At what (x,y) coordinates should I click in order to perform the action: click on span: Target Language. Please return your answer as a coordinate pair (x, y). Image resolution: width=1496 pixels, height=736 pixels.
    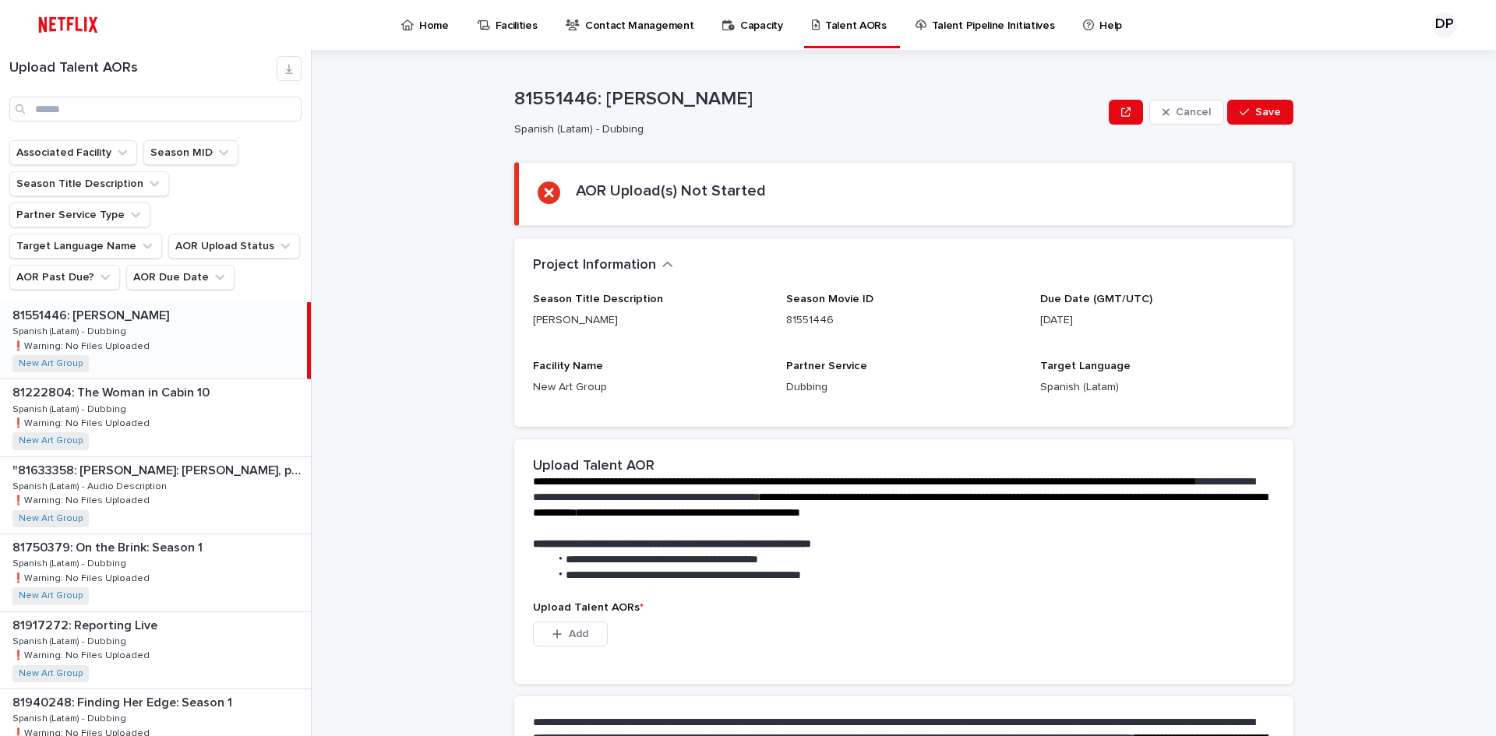
    Looking at the image, I should click on (1085, 366).